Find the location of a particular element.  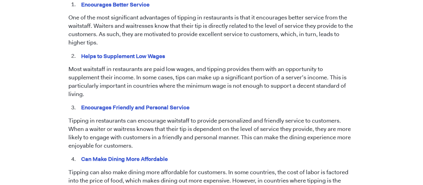

p: Tipping in restaurants can encourage waitstaff to provide personalized and friendly service to cu... is located at coordinates (211, 134).